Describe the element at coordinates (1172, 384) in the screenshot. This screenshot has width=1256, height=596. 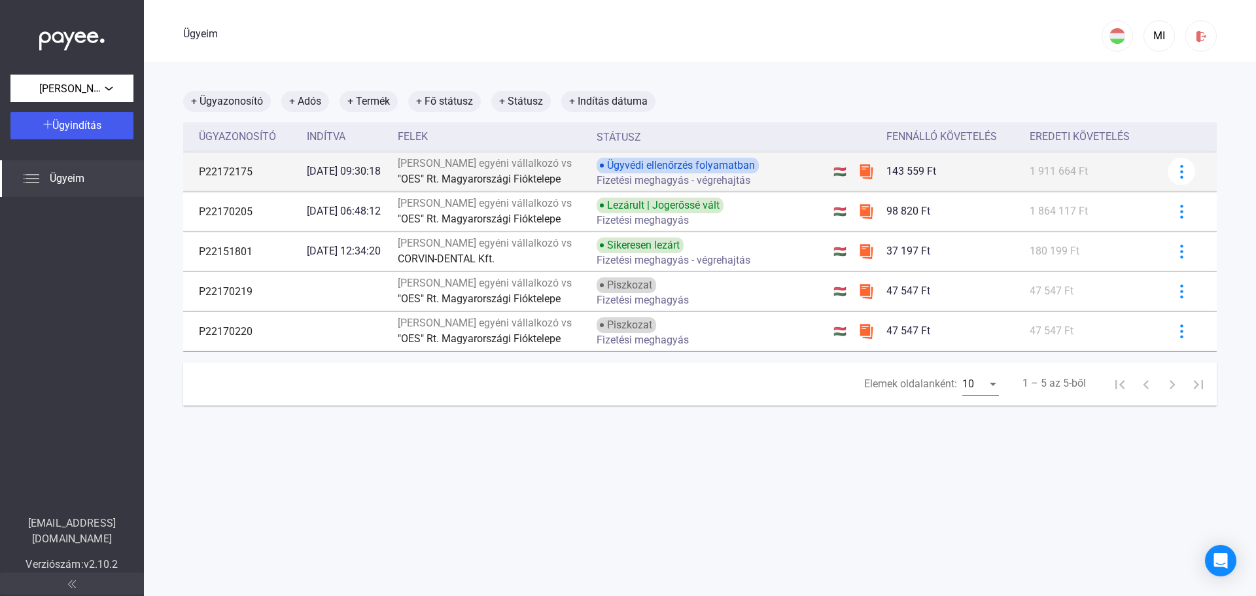
I see `button: Következő oldal` at that location.